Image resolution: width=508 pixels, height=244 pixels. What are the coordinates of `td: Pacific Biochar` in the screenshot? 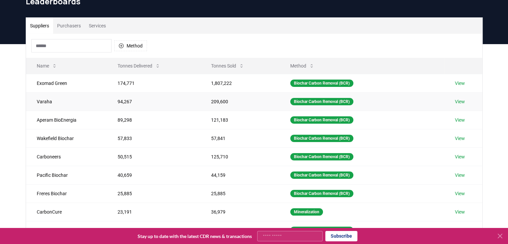 It's located at (67, 175).